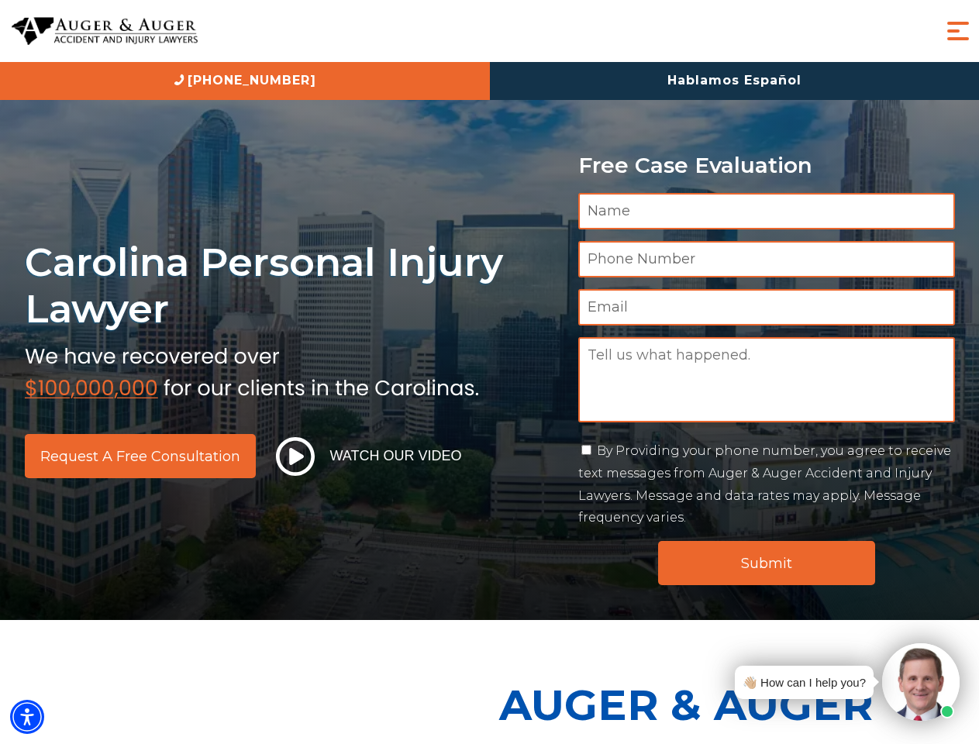 The height and width of the screenshot is (744, 979). Describe the element at coordinates (105, 31) in the screenshot. I see `img: Auger & Auger Accident and Injury Lawyers Logo` at that location.